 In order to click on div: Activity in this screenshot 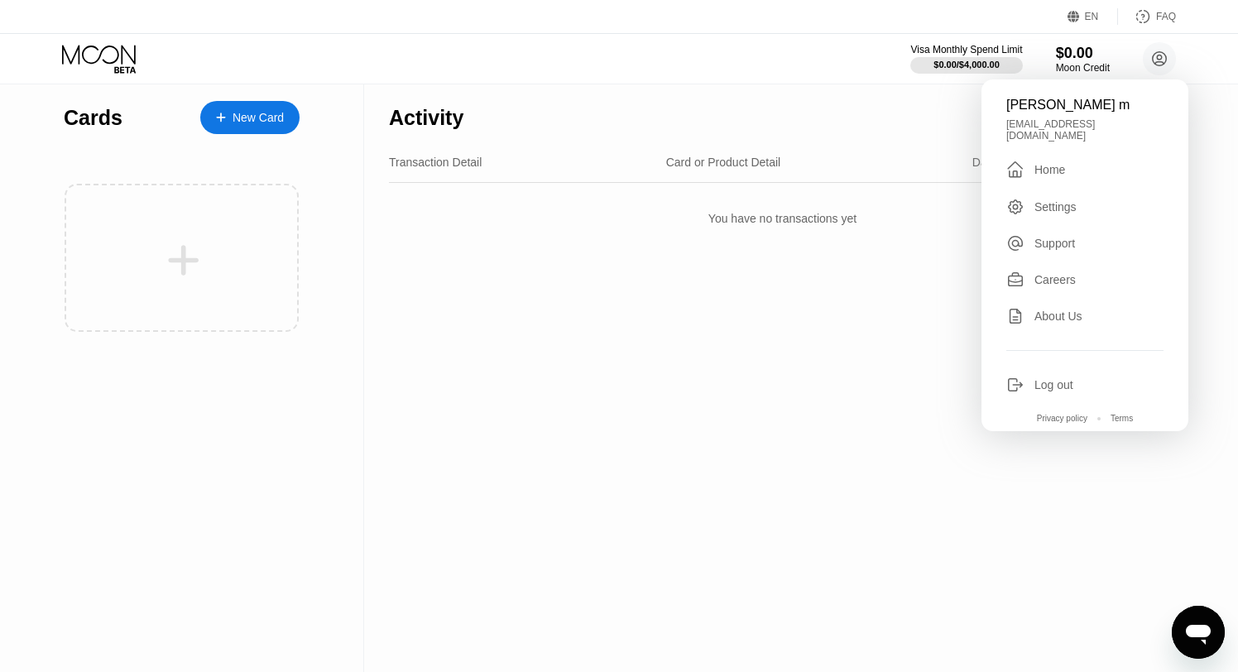, I will do `click(426, 118)`.